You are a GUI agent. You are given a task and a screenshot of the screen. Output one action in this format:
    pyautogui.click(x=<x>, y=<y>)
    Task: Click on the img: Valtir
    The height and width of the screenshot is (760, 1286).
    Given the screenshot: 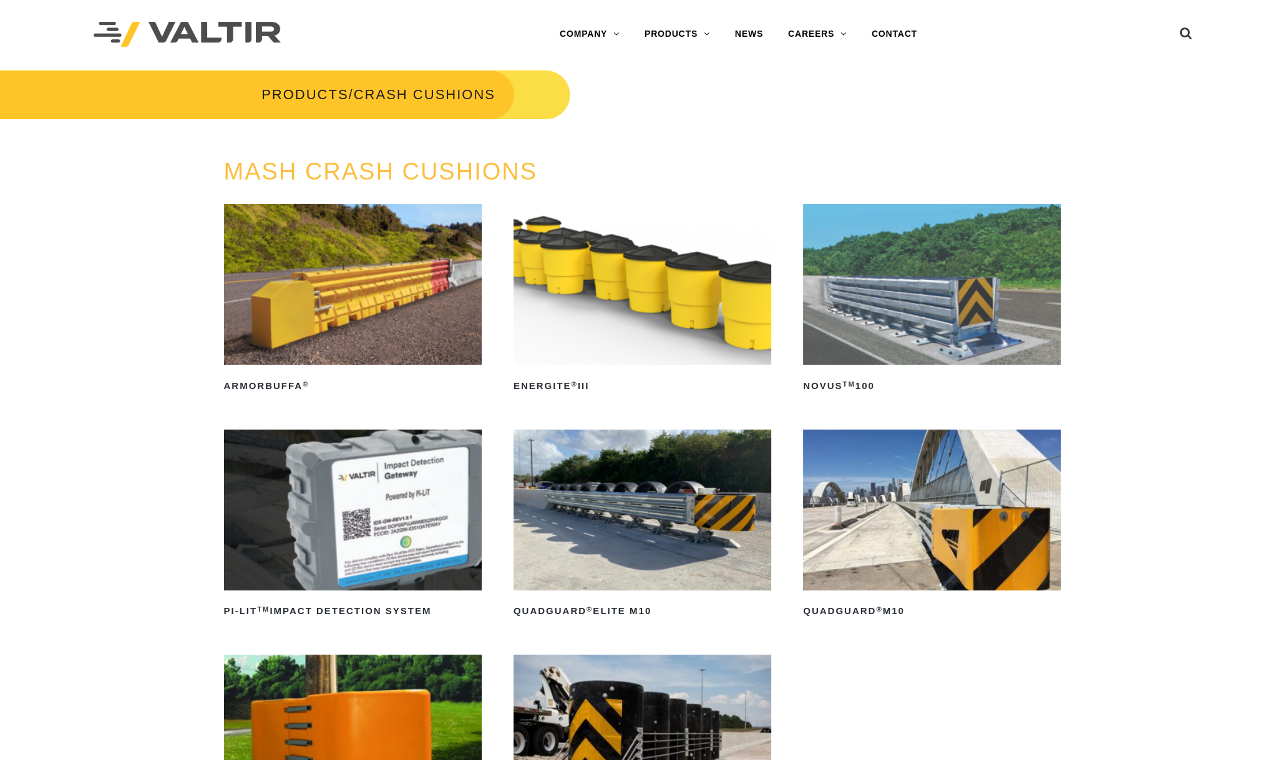 What is the action you would take?
    pyautogui.click(x=187, y=34)
    